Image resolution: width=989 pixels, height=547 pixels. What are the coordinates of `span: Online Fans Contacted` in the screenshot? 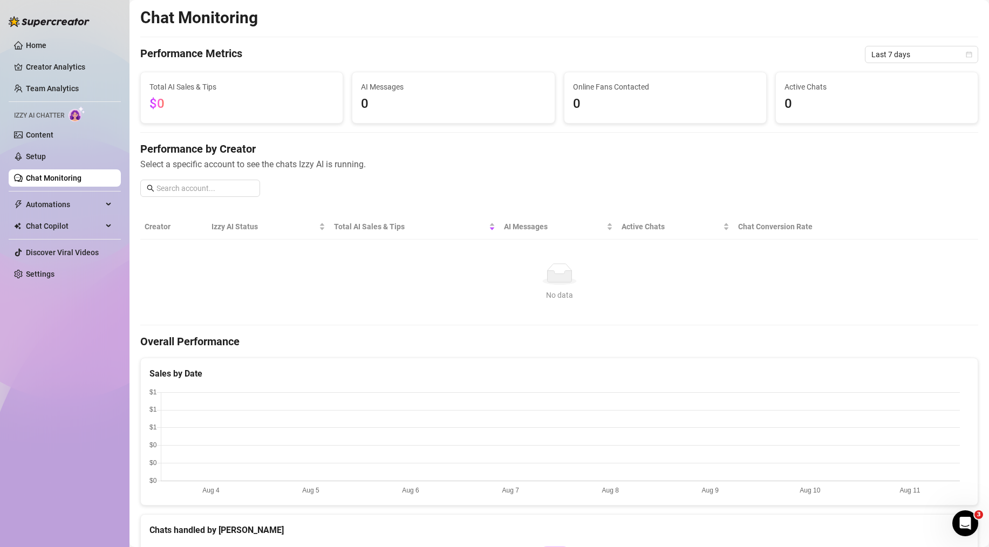 It's located at (665, 87).